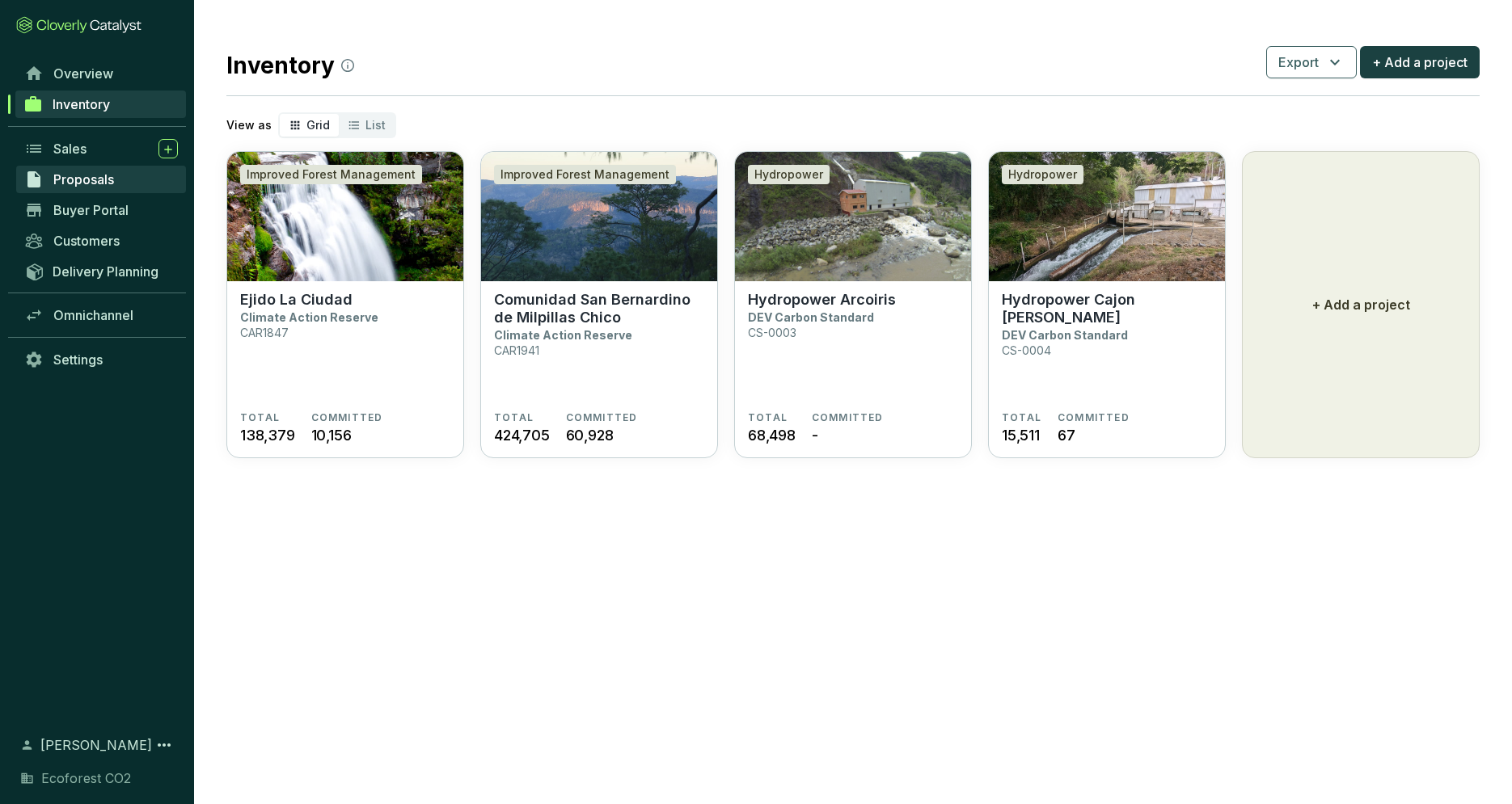 The height and width of the screenshot is (804, 1512). What do you see at coordinates (1360, 305) in the screenshot?
I see `p: + Add a project` at bounding box center [1360, 305].